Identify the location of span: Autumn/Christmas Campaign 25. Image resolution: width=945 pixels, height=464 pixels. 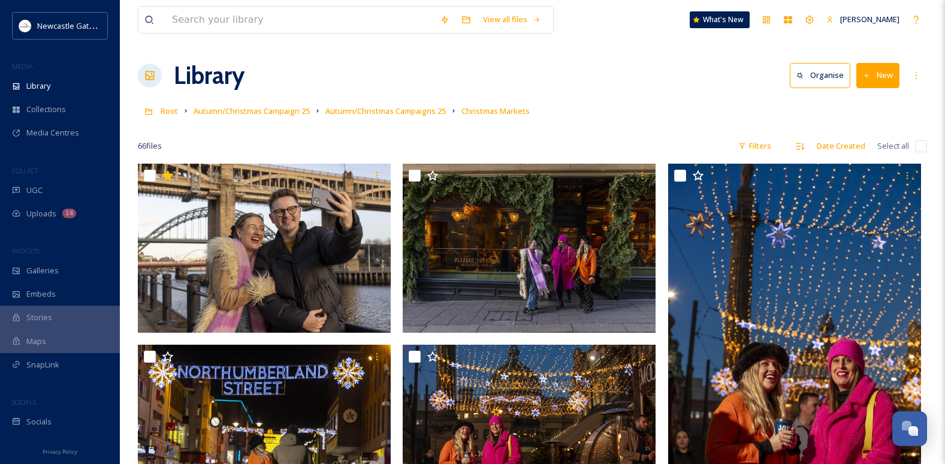
(252, 111).